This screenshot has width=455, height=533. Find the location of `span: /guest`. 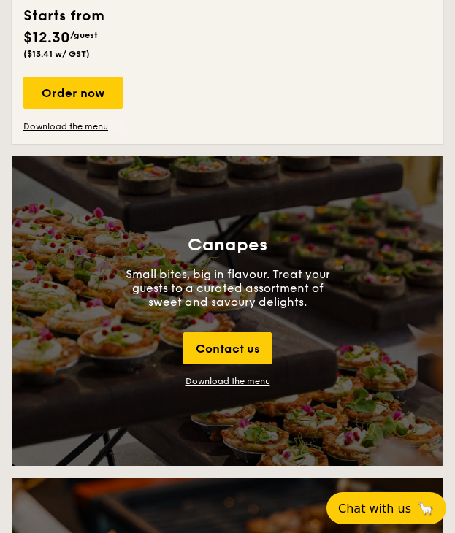

span: /guest is located at coordinates (84, 35).